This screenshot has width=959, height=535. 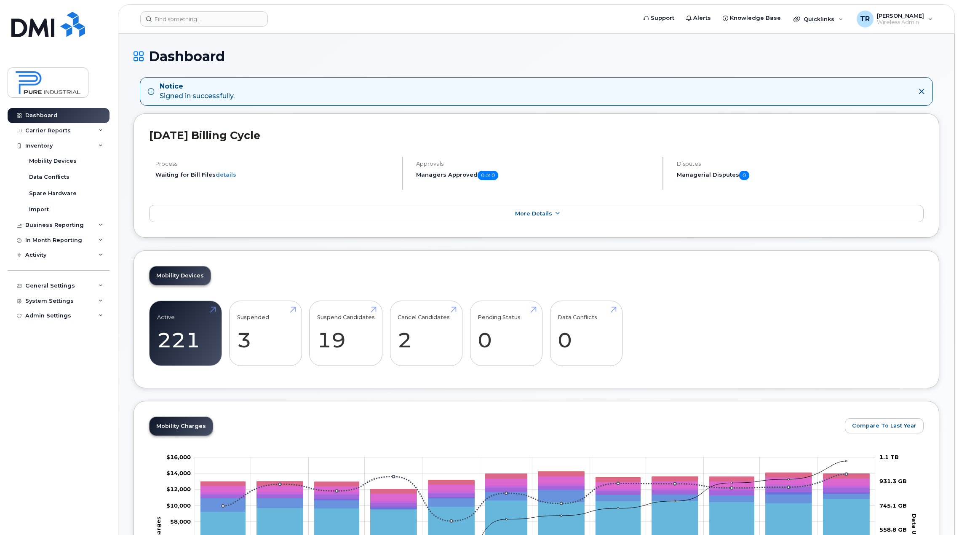 What do you see at coordinates (179, 457) in the screenshot?
I see `tspan: $16,000` at bounding box center [179, 457].